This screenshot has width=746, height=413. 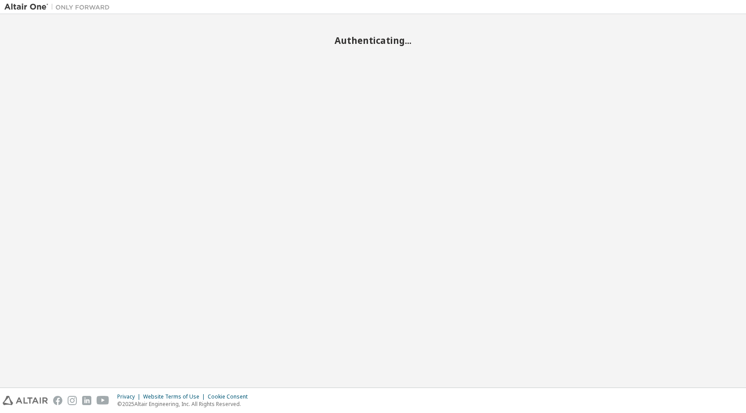 What do you see at coordinates (185, 404) in the screenshot?
I see `p: © 2025 Altair Engineering, Inc. All Rights Reserved.` at bounding box center [185, 404].